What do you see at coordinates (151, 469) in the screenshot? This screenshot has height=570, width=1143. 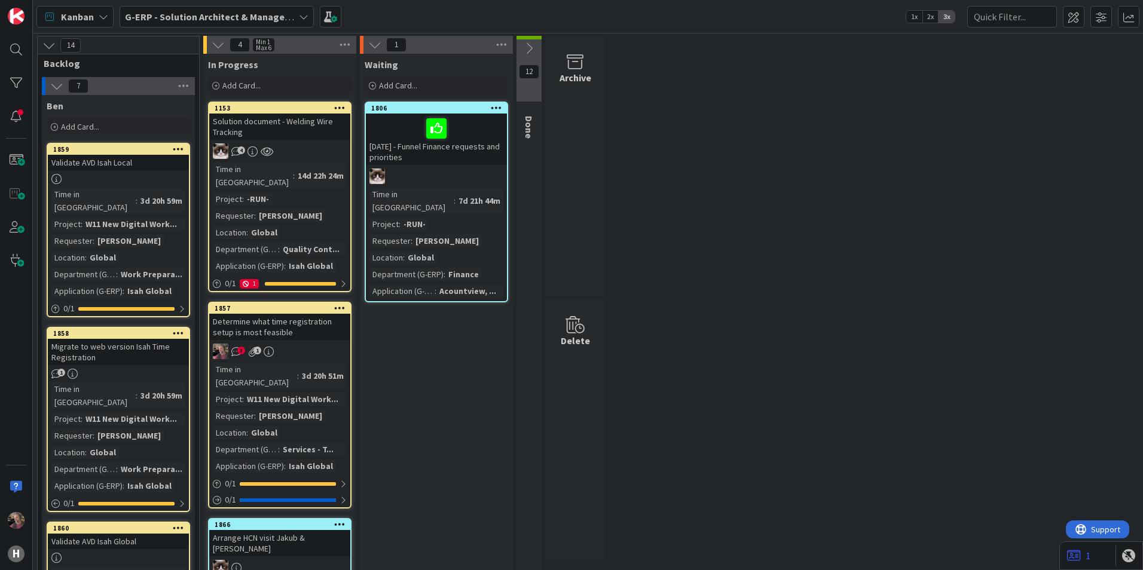 I see `div: Work Prepara...` at bounding box center [151, 469].